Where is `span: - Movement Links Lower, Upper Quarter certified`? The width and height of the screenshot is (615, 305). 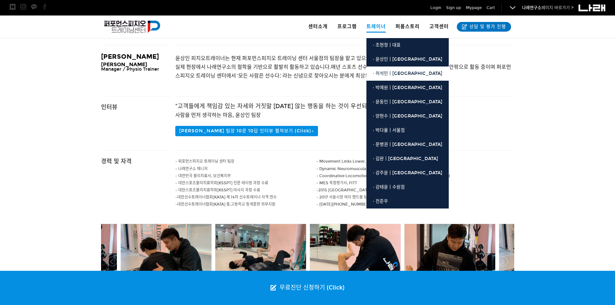 span: - Movement Links Lower, Upper Quarter certified is located at coordinates (364, 162).